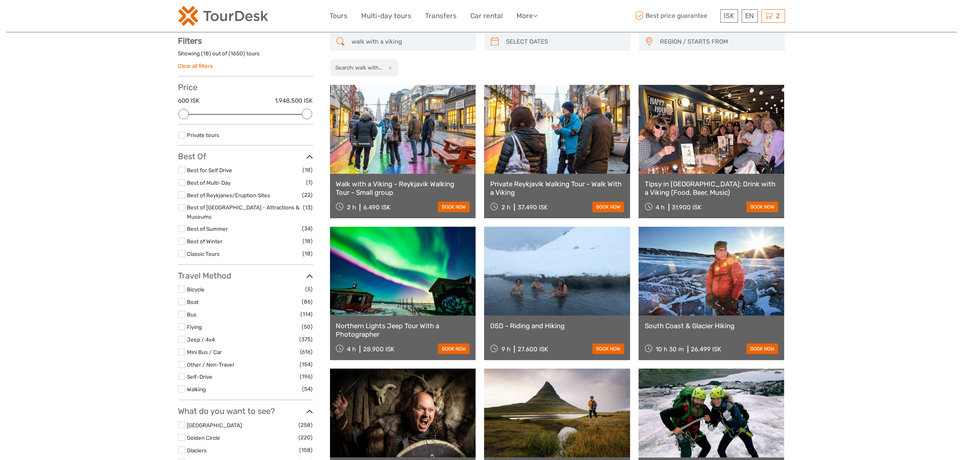  What do you see at coordinates (196, 389) in the screenshot?
I see `a: Walking` at bounding box center [196, 389].